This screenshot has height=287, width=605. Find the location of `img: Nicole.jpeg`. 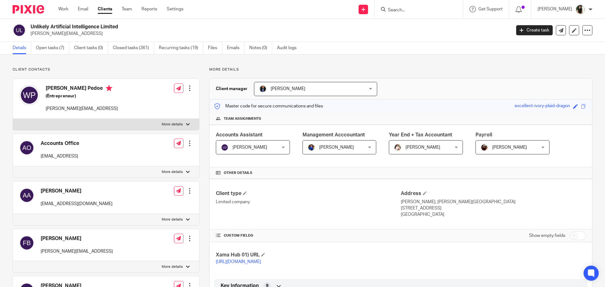

img: Nicole.jpeg is located at coordinates (312, 148).